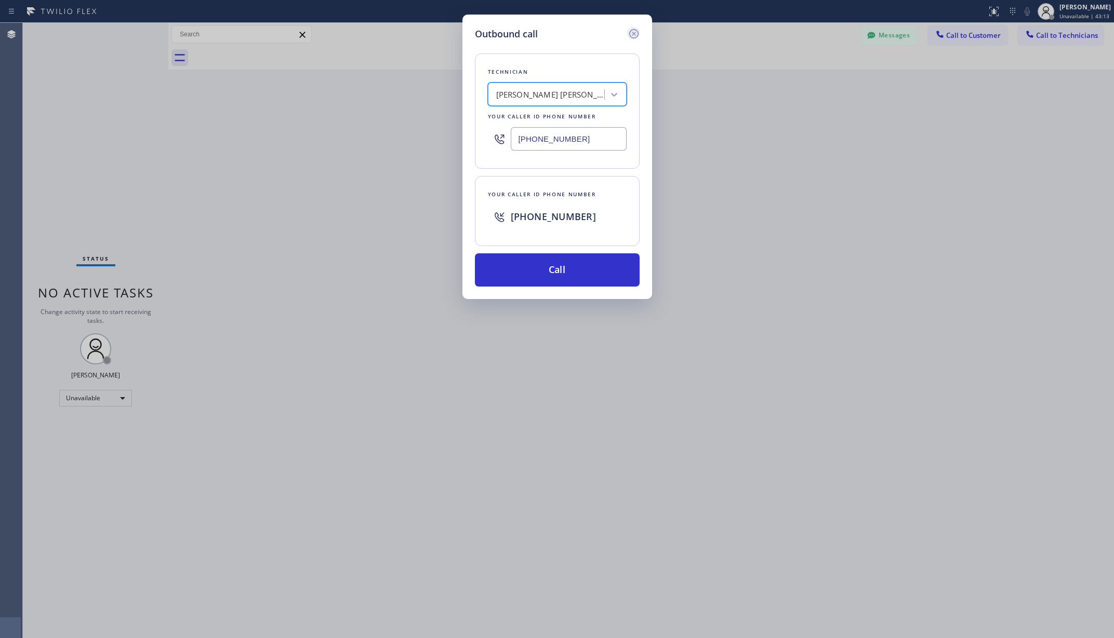  What do you see at coordinates (506, 34) in the screenshot?
I see `h5: Outbound call` at bounding box center [506, 34].